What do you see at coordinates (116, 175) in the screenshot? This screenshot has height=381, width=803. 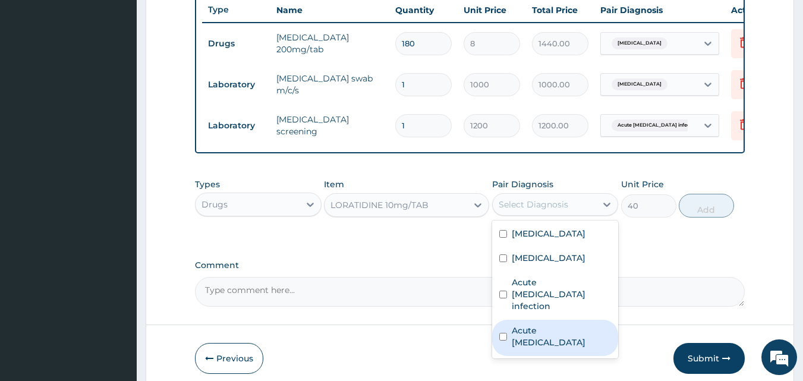 I see `span: We're online!` at bounding box center [116, 175].